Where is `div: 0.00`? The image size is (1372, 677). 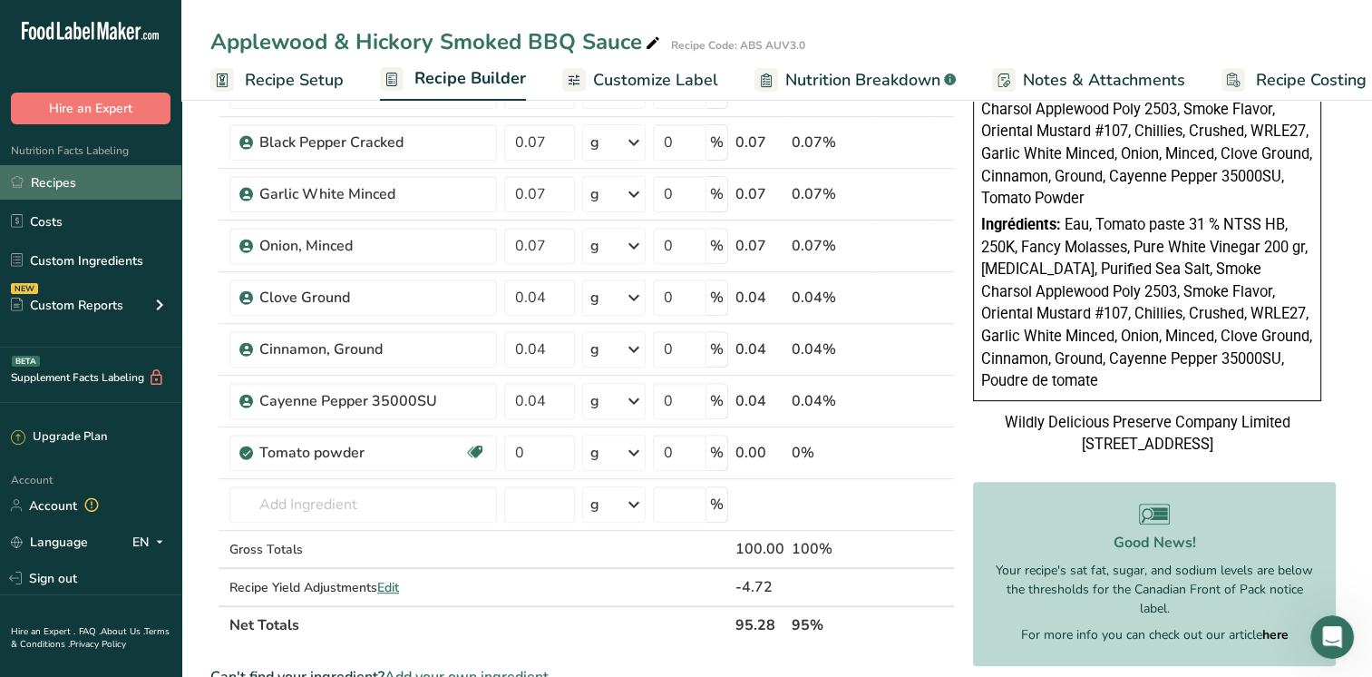 div: 0.00 is located at coordinates (760, 453).